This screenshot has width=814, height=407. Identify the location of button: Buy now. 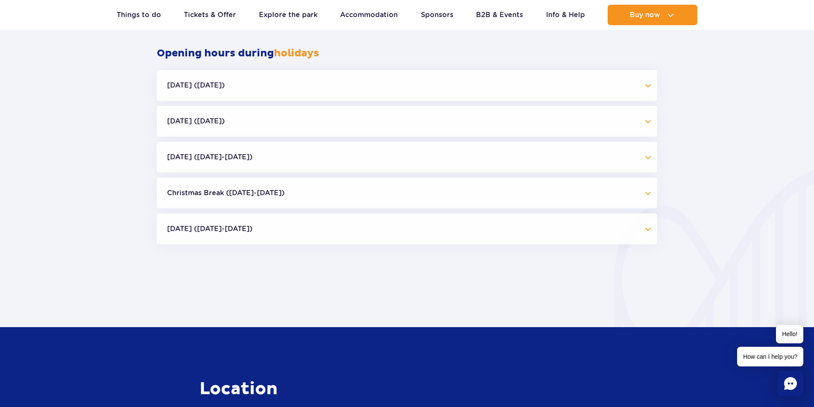
(652, 15).